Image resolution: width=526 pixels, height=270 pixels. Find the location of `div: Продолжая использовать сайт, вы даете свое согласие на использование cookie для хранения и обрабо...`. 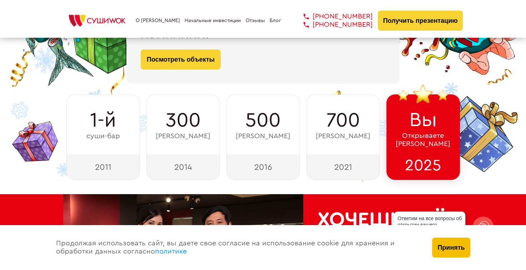

div: Продолжая использовать сайт, вы даете свое согласие на использование cookie для хранения и обрабо... is located at coordinates (237, 248).